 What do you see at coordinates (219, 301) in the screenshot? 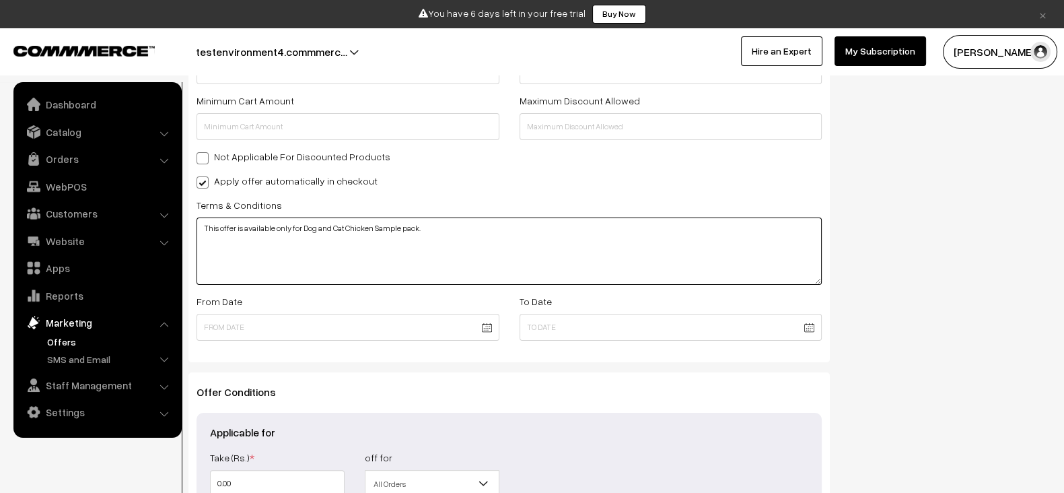
I see `label: From Date` at bounding box center [219, 301].